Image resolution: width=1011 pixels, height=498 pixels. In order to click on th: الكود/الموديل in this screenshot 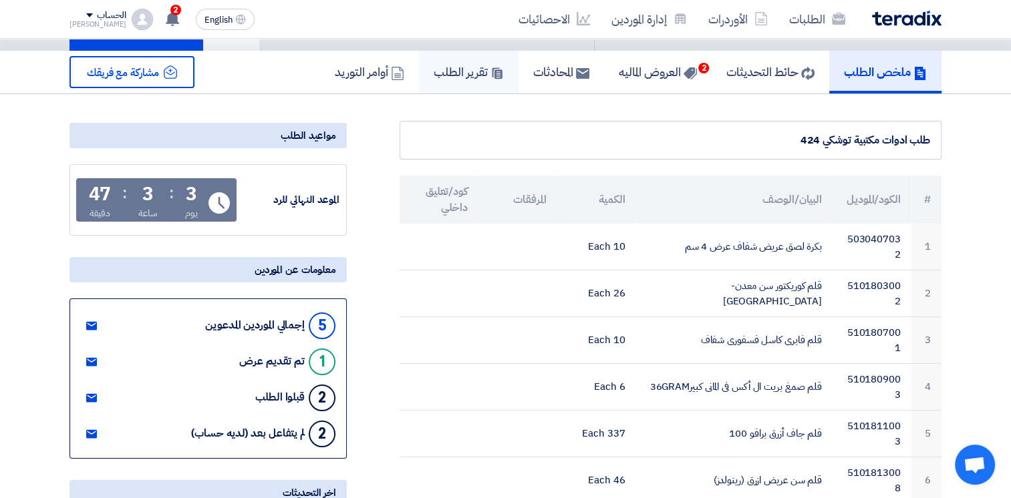, I will do `click(872, 200)`.